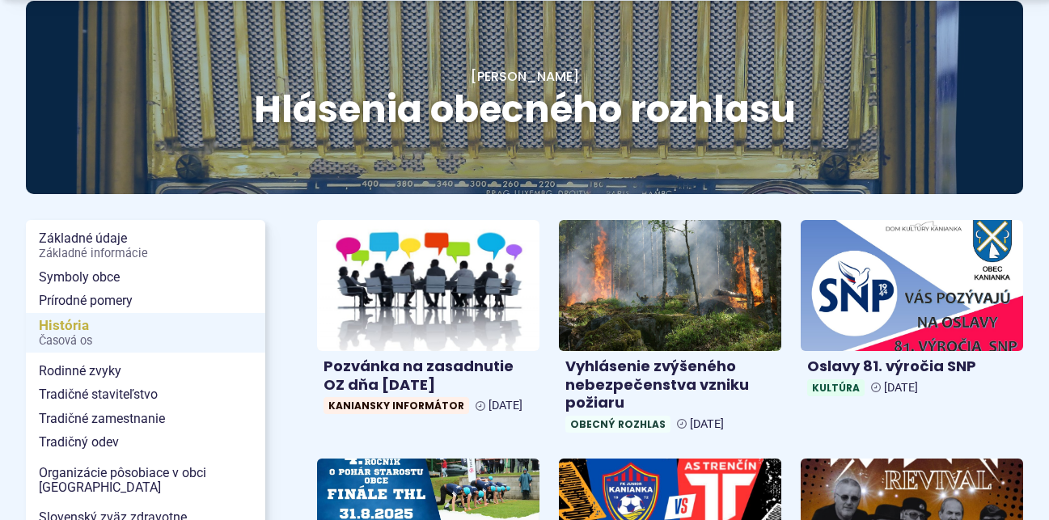 The height and width of the screenshot is (520, 1049). What do you see at coordinates (835, 387) in the screenshot?
I see `span: Kultúra` at bounding box center [835, 387].